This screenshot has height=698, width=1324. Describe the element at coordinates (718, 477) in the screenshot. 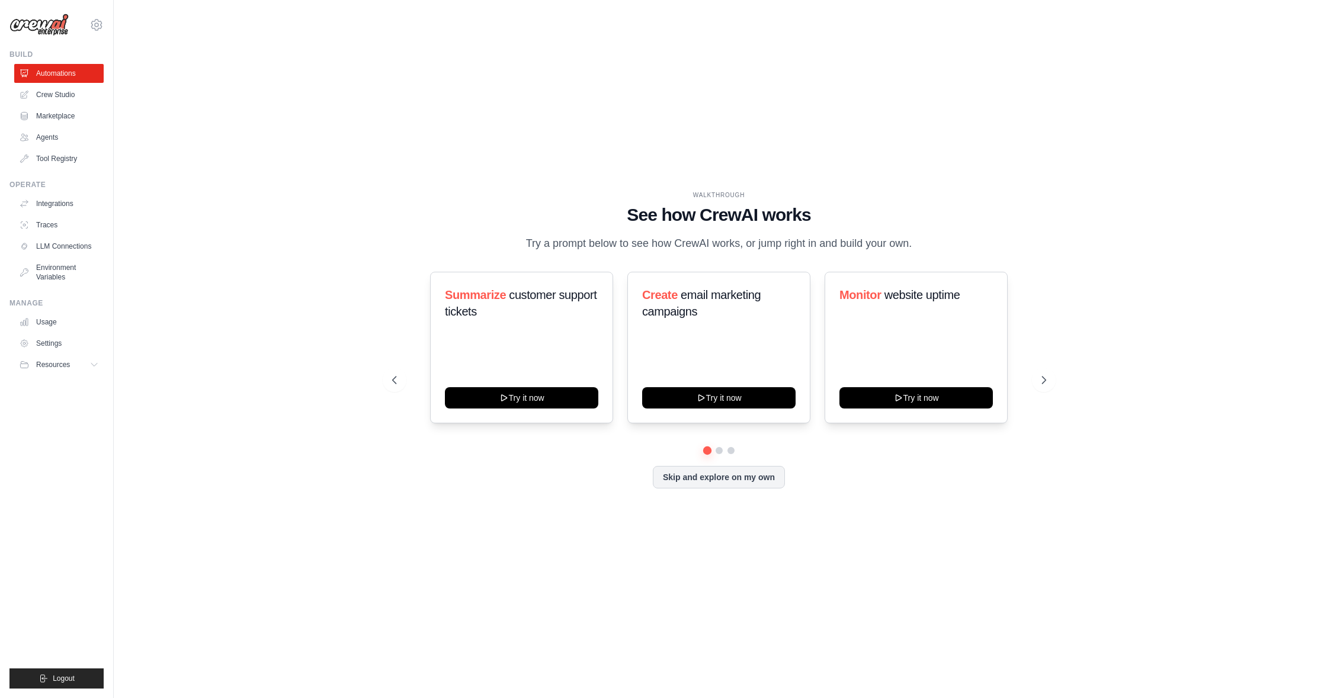

I see `button: Skip and explore on my own` at that location.